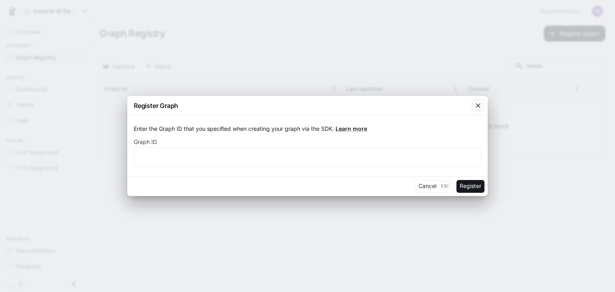 Image resolution: width=615 pixels, height=292 pixels. I want to click on p: Enter the Graph ID that you specified when creating your graph via the SDK., so click(307, 129).